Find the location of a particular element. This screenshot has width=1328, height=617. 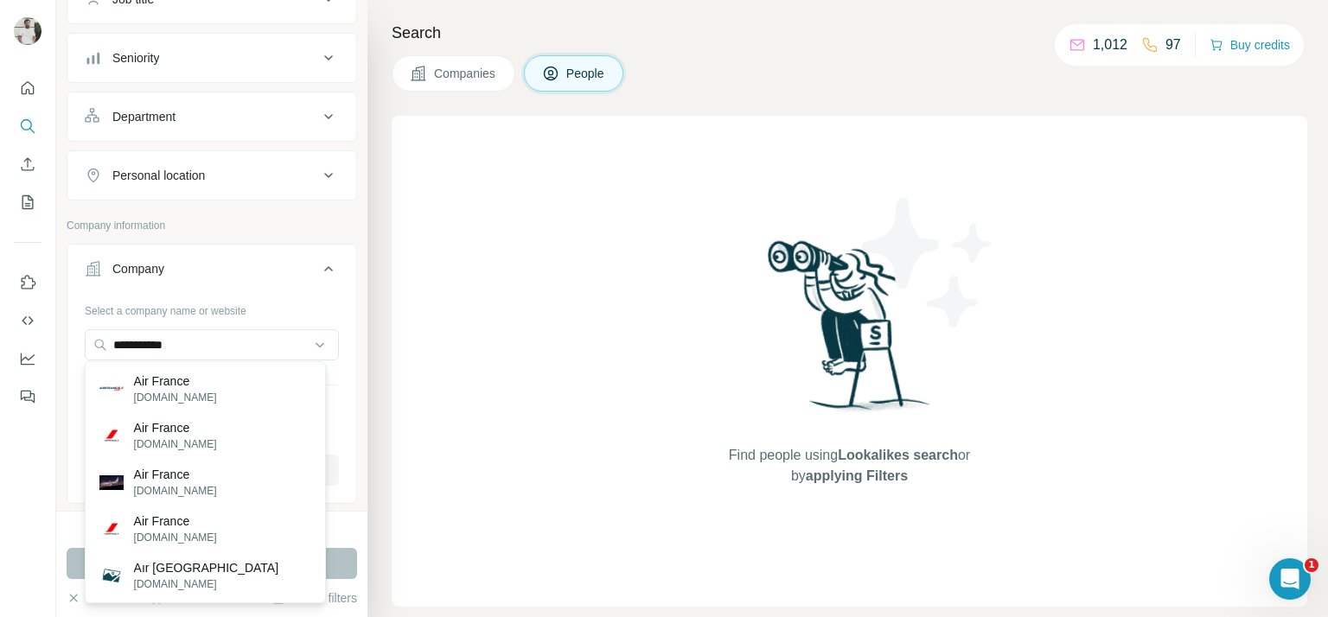

div: Department is located at coordinates (144, 117).